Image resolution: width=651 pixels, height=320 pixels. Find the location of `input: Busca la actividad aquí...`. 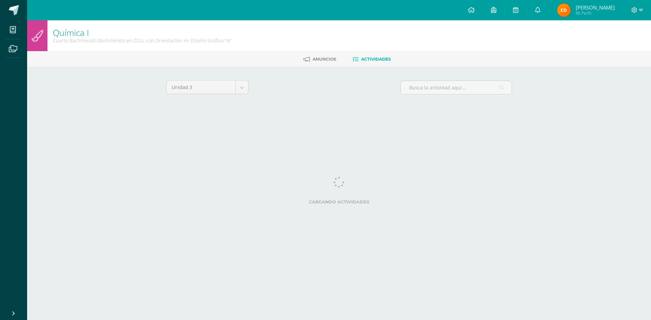

input: Busca la actividad aquí... is located at coordinates (456, 87).